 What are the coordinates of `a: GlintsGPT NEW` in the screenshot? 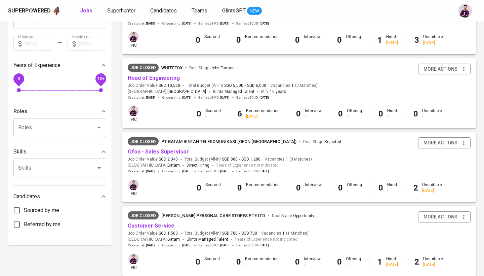 It's located at (242, 11).